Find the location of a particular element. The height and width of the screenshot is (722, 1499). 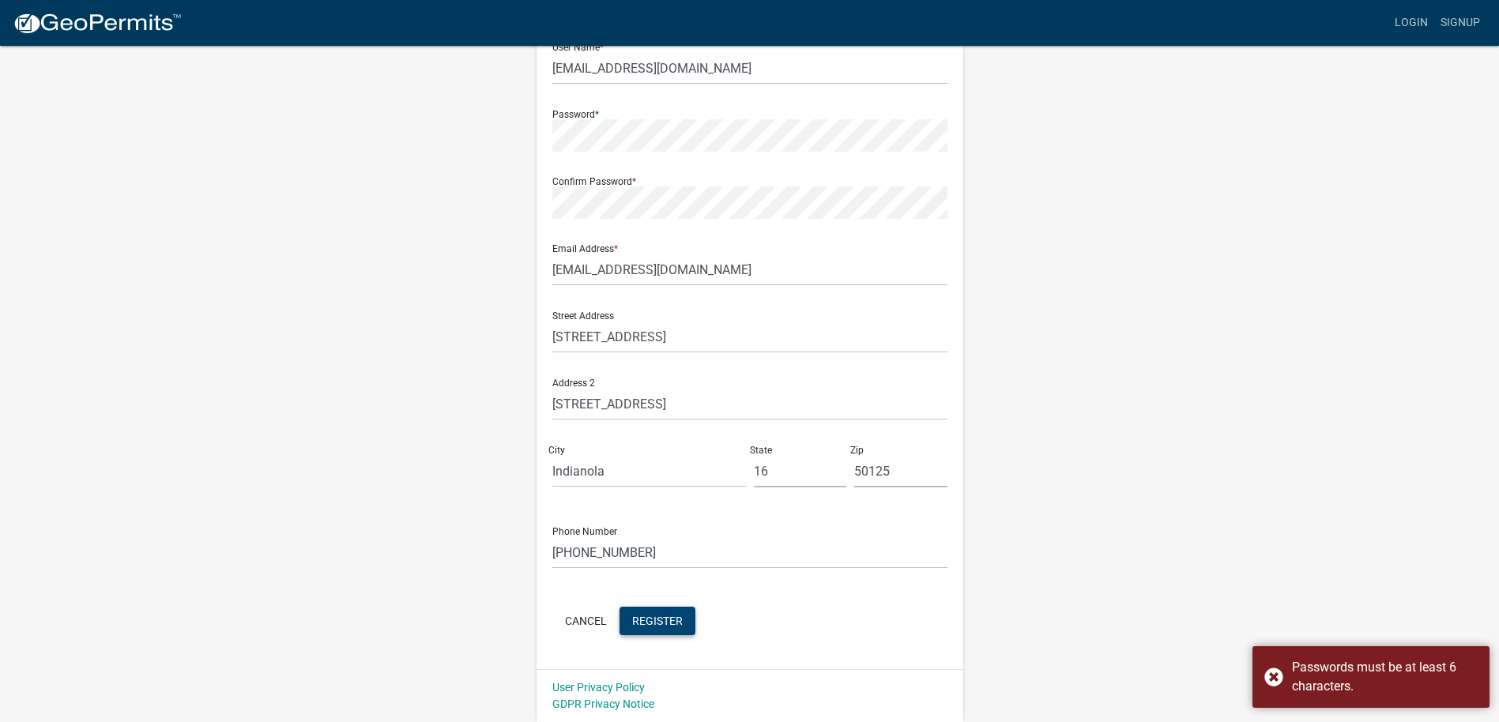

a: Login is located at coordinates (1412, 23).